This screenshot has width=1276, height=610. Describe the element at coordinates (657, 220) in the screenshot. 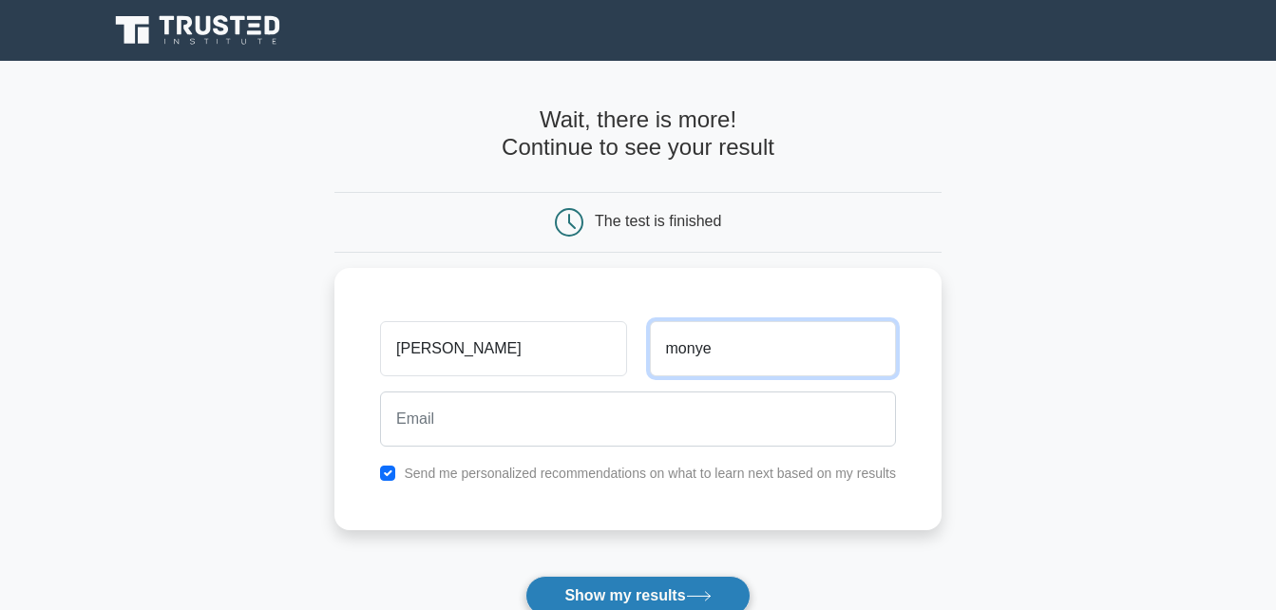

I see `div: The test is finished` at that location.